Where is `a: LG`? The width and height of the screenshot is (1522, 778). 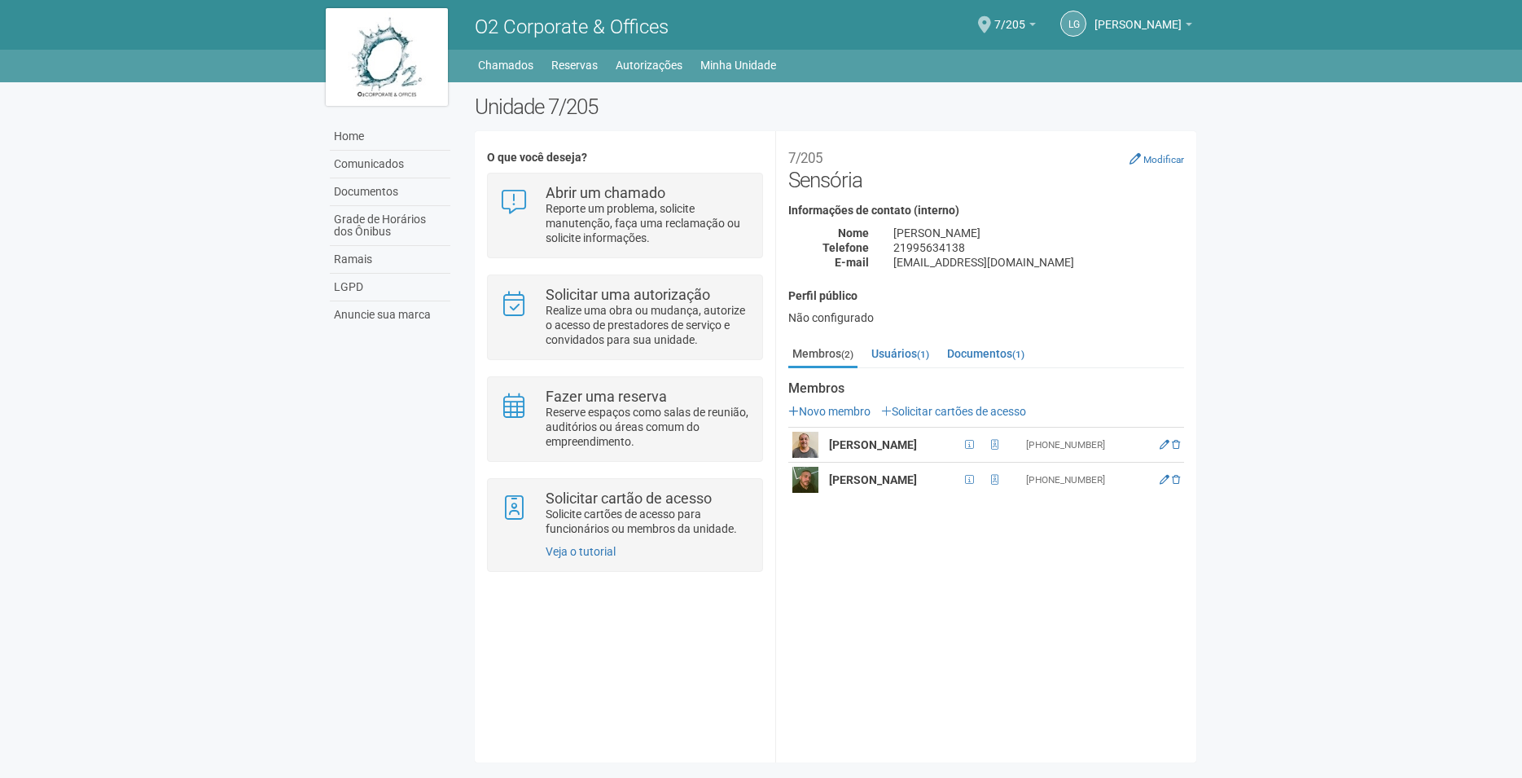 a: LG is located at coordinates (1073, 24).